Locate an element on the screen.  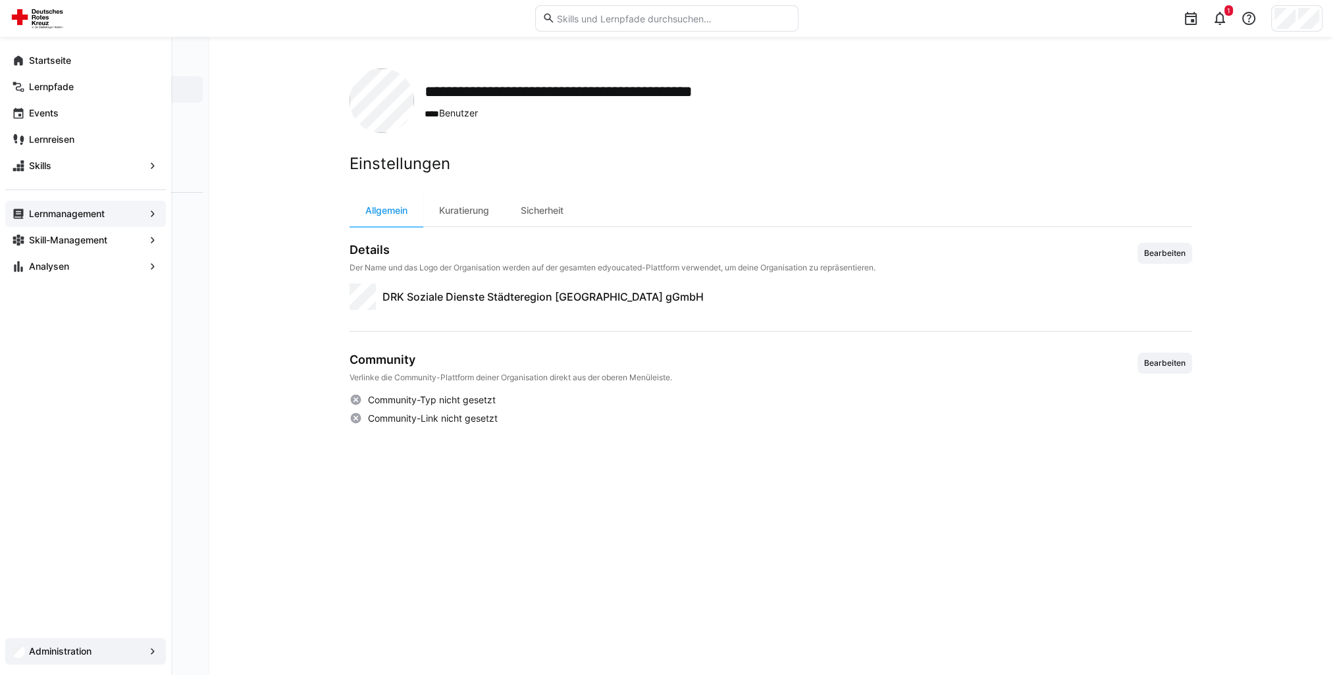
h3: Details is located at coordinates (612, 250).